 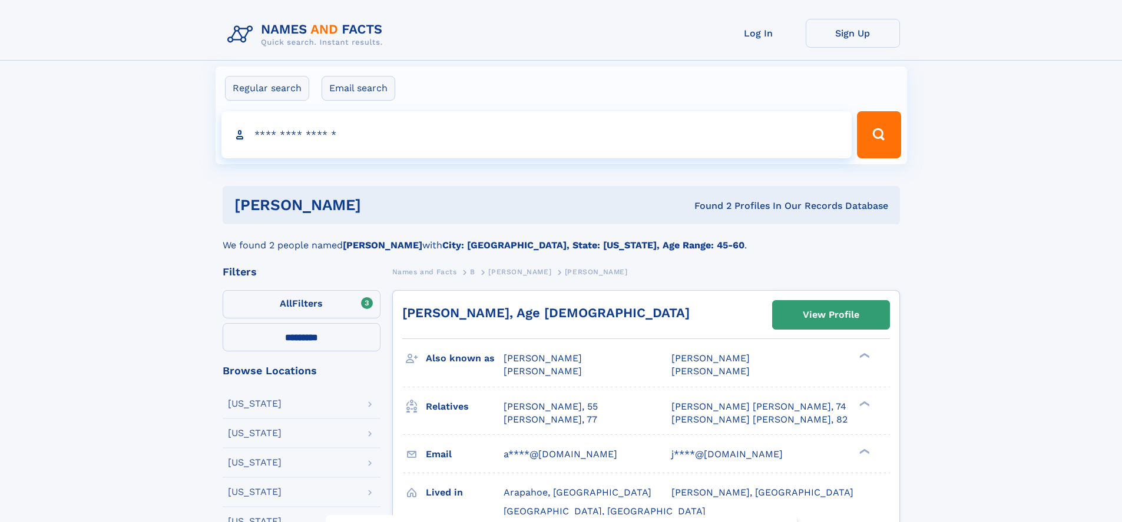 I want to click on a: Sign Up, so click(x=853, y=33).